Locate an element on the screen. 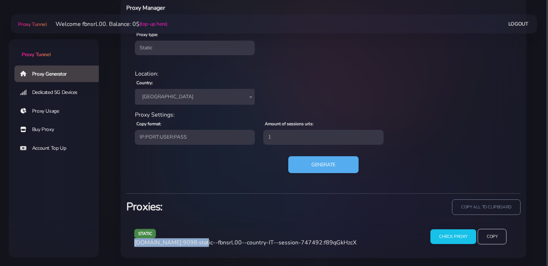 This screenshot has width=548, height=266. a: (top-up here) is located at coordinates (153, 24).